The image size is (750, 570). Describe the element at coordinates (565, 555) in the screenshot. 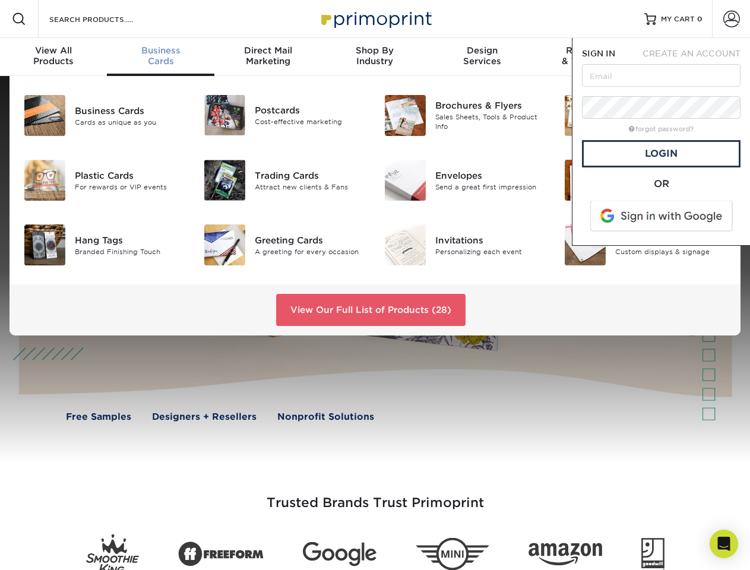

I see `img: Amazon` at that location.